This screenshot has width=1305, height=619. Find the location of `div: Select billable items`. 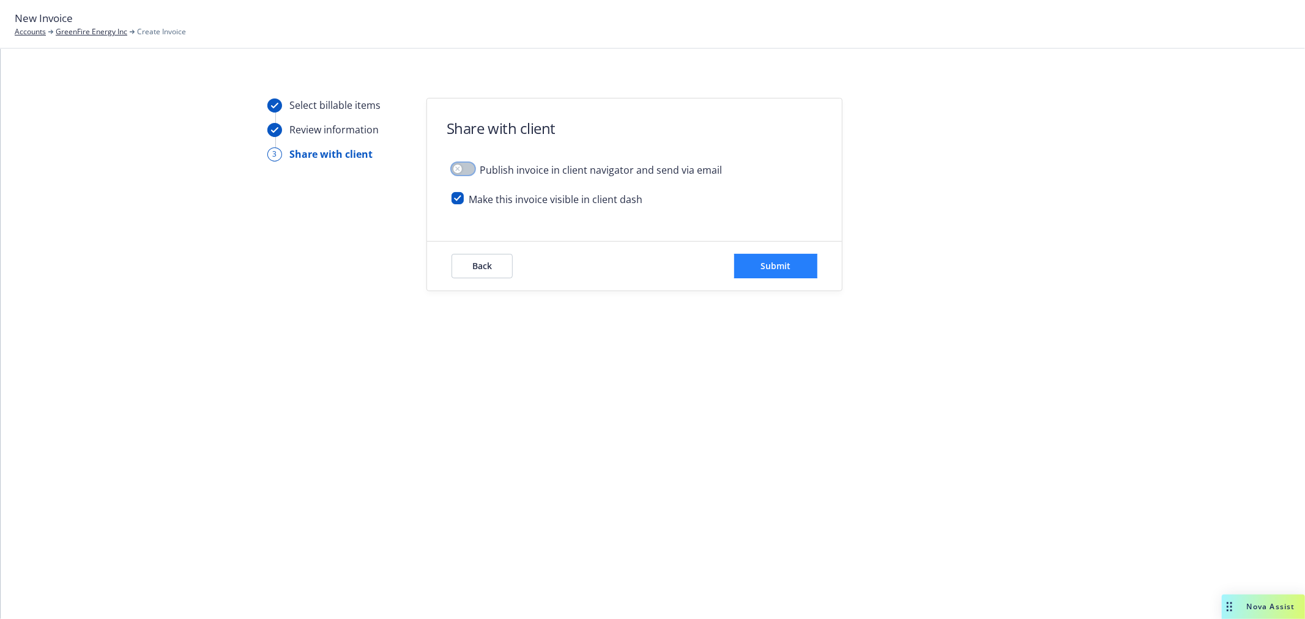

div: Select billable items is located at coordinates (335, 105).